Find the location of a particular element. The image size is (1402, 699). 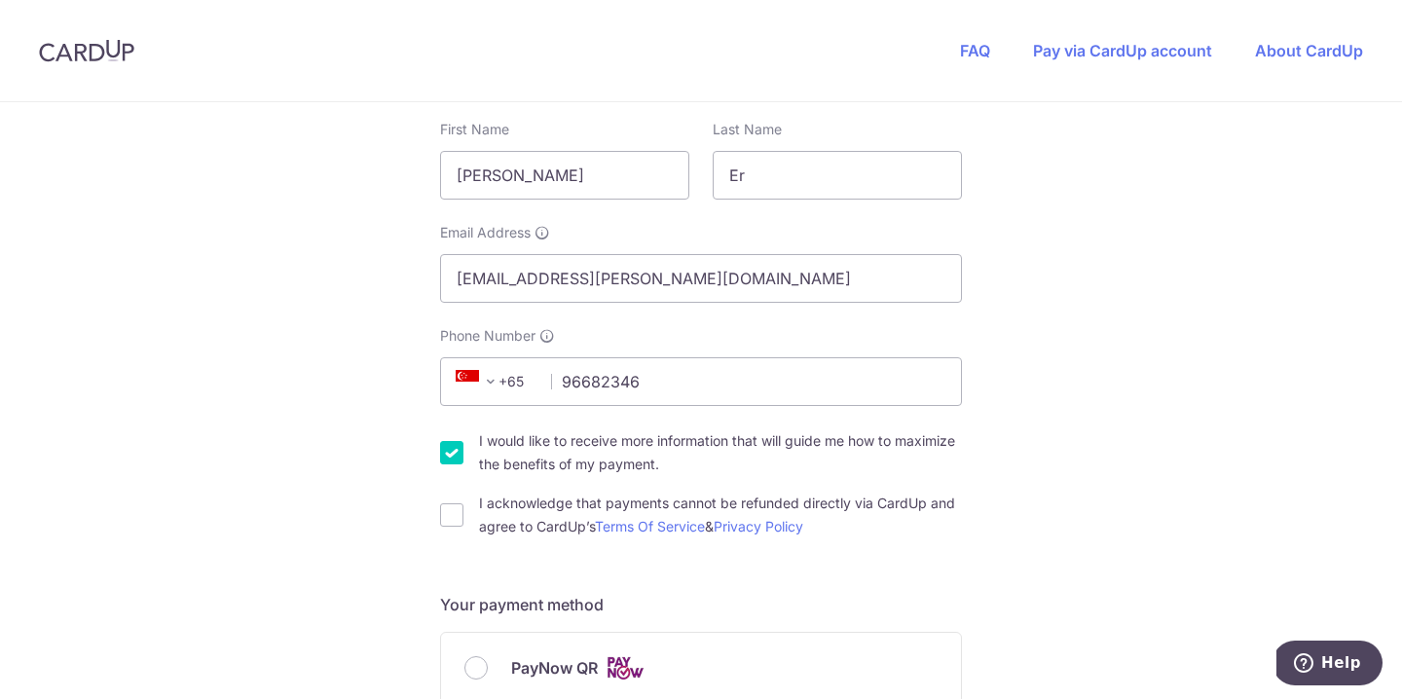

img: CardUp is located at coordinates (87, 51).